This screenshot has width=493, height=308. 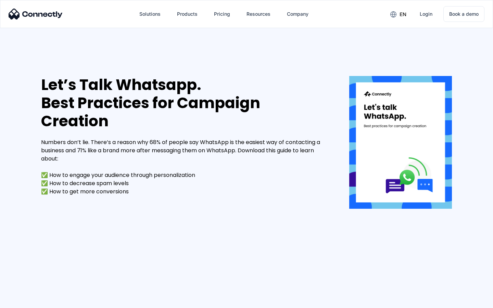 I want to click on a: Book a demo, so click(x=464, y=14).